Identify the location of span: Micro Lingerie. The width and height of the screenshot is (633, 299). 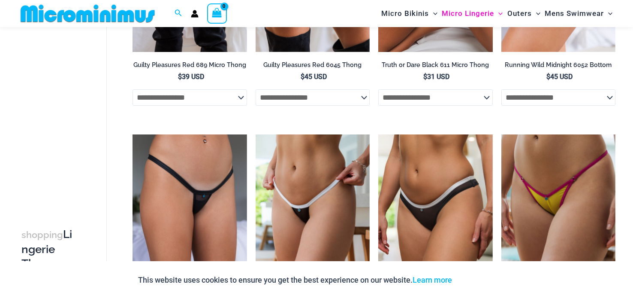
(468, 13).